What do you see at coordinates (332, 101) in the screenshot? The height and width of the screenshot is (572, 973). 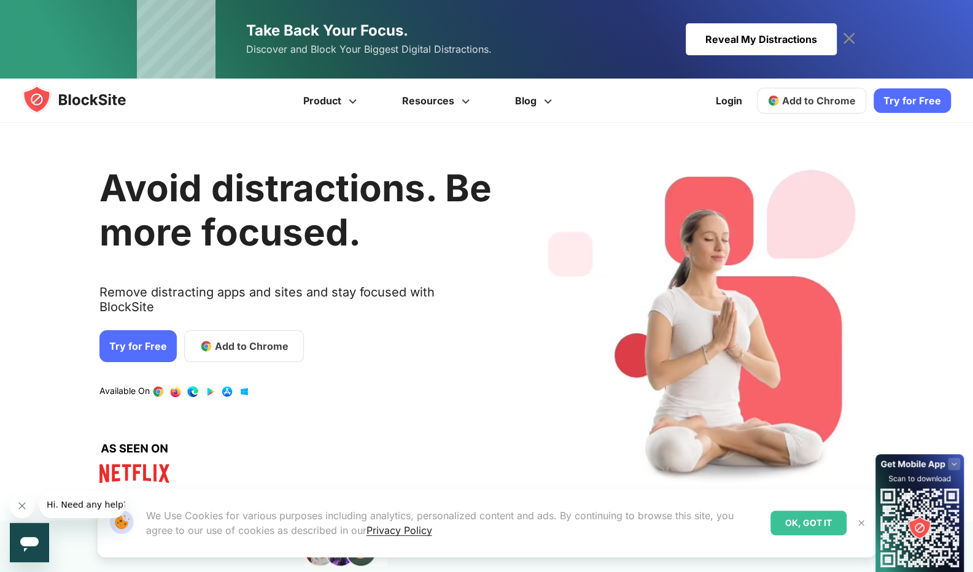 I see `a: Product` at bounding box center [332, 101].